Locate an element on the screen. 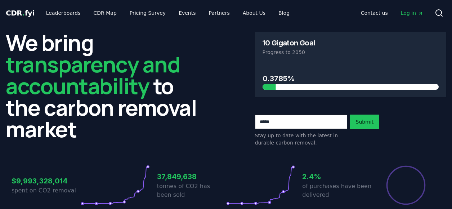 This screenshot has height=209, width=452. span: transparency and accountability is located at coordinates (93, 75).